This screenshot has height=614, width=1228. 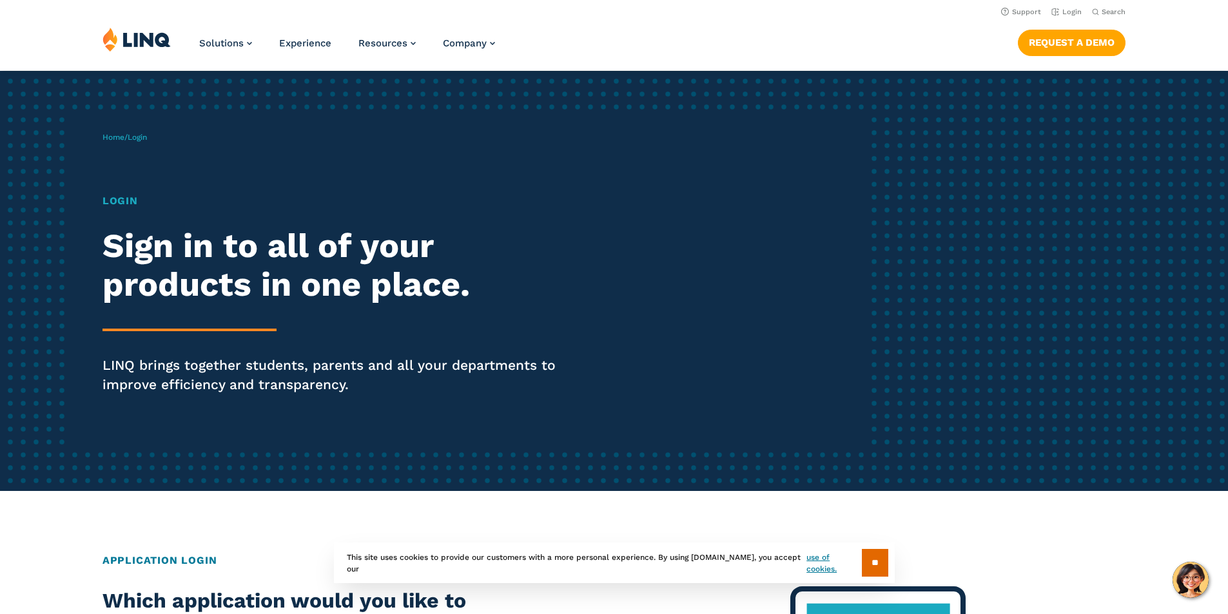 I want to click on a: Login, so click(x=1066, y=12).